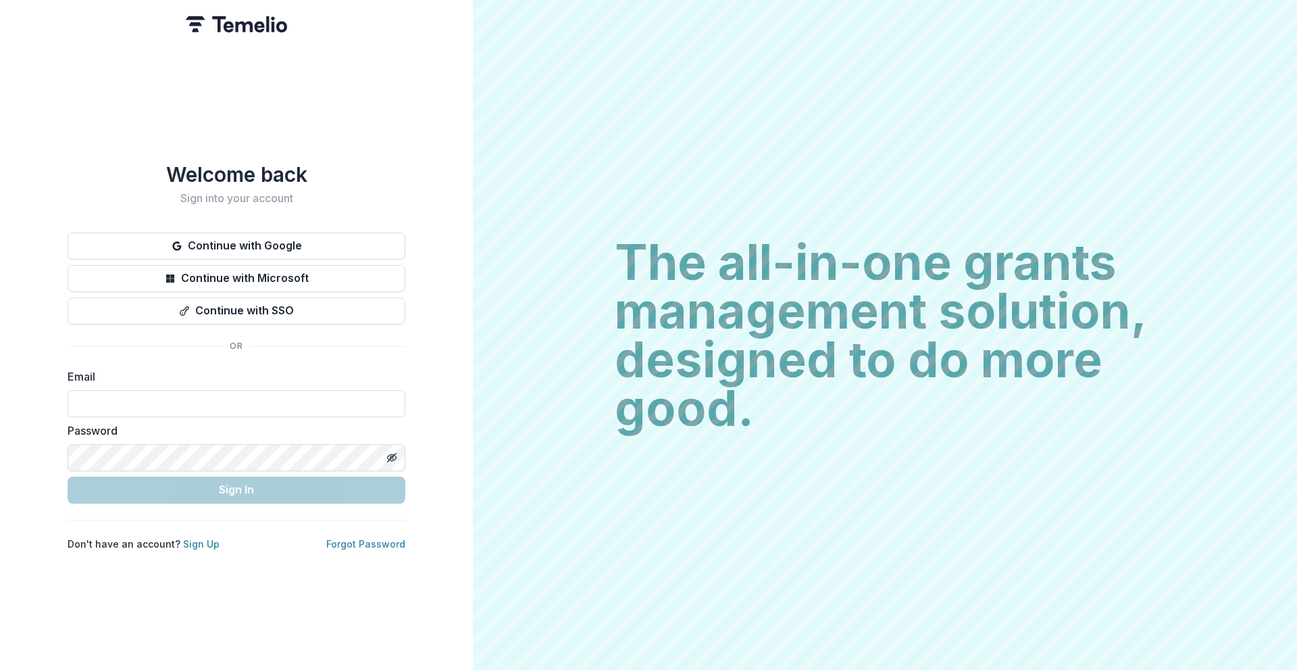 The width and height of the screenshot is (1297, 670). What do you see at coordinates (237, 311) in the screenshot?
I see `button: Continue with SSO` at bounding box center [237, 311].